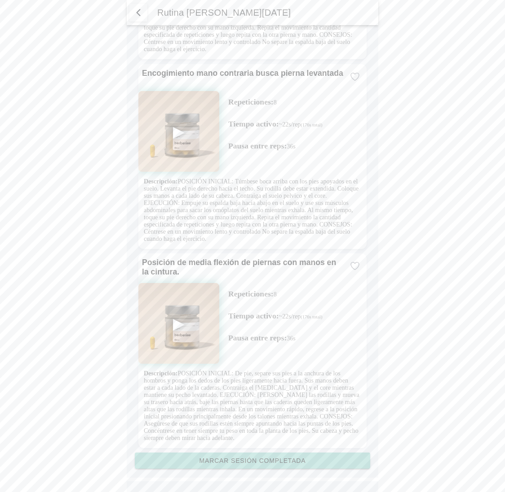 Image resolution: width=505 pixels, height=492 pixels. Describe the element at coordinates (242, 73) in the screenshot. I see `ion-card-title: Encogimiento mano contraria busca pierna levantada` at that location.